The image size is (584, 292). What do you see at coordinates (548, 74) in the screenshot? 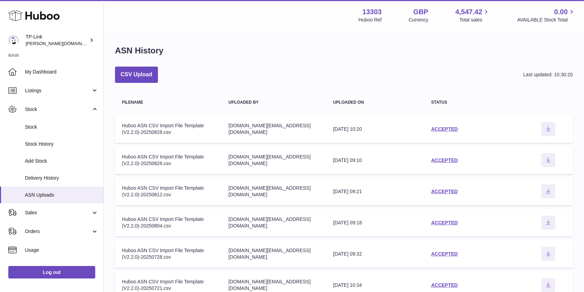
I see `div: Last updated: 10:30:20` at bounding box center [548, 74].